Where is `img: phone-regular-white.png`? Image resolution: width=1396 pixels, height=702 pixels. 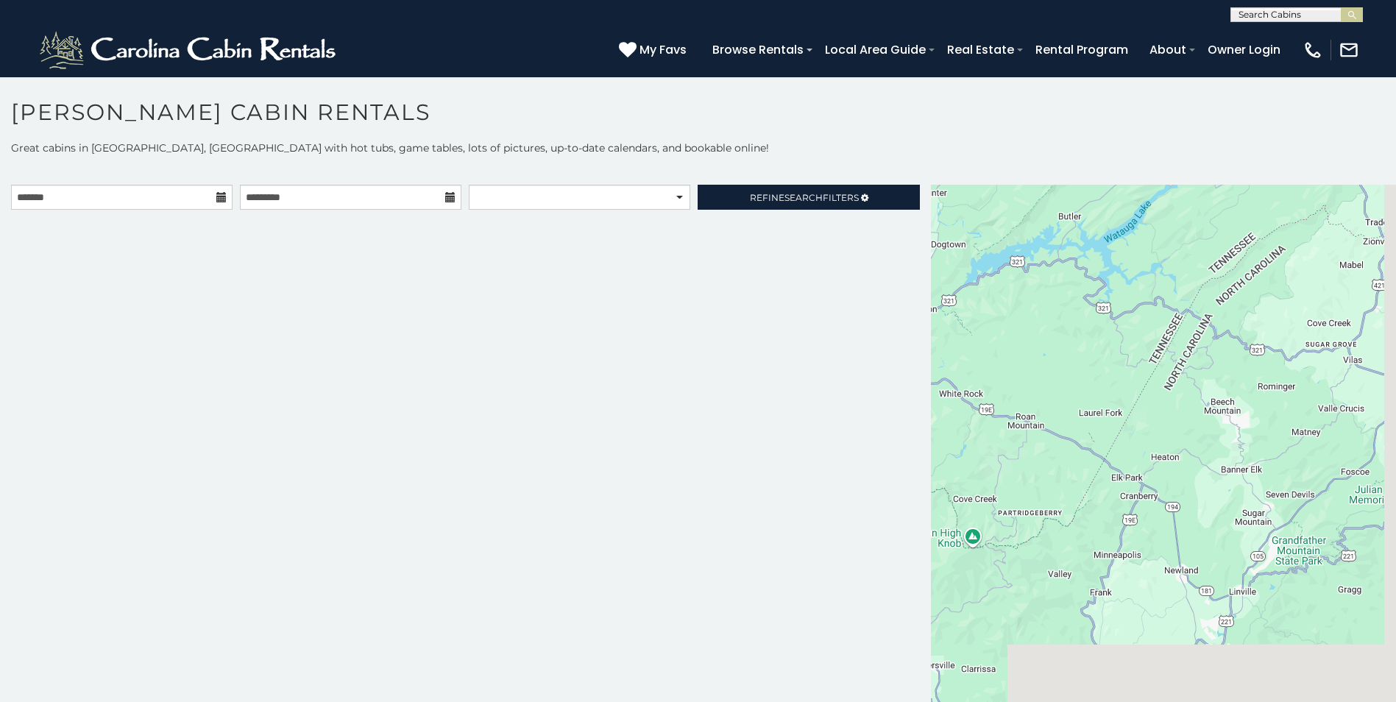 img: phone-regular-white.png is located at coordinates (1313, 50).